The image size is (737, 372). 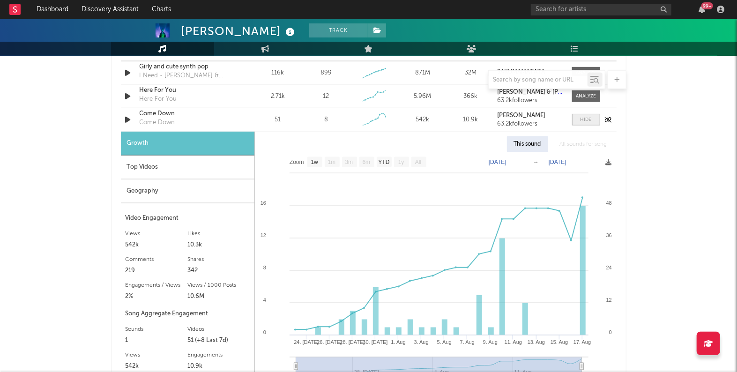 What do you see at coordinates (417, 163) in the screenshot?
I see `text: All` at bounding box center [417, 163].